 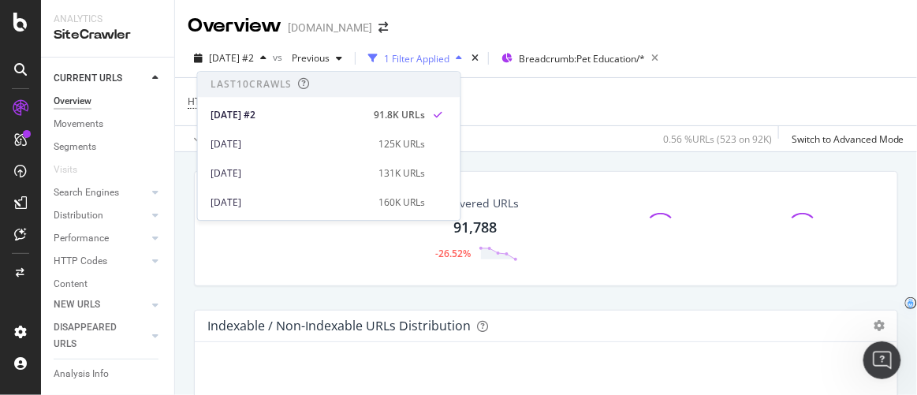 I want to click on div: CURRENT URLS, so click(x=88, y=78).